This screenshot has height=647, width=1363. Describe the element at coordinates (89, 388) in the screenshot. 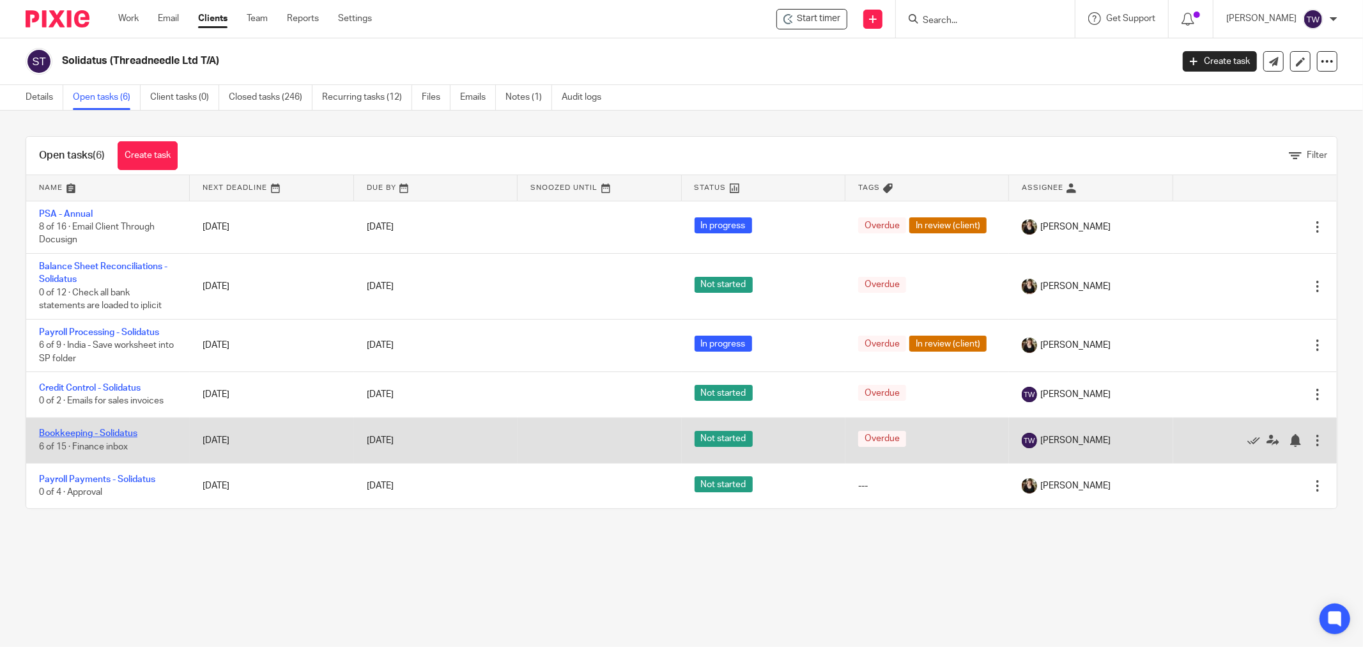

I see `a: Credit Control - Solidatus` at that location.